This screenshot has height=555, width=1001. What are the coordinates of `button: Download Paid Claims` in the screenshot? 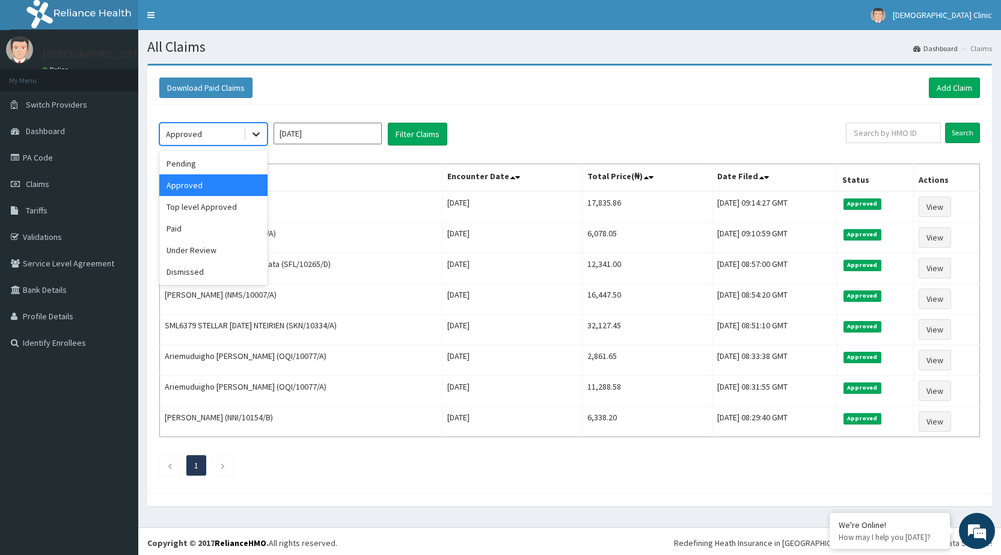 It's located at (206, 88).